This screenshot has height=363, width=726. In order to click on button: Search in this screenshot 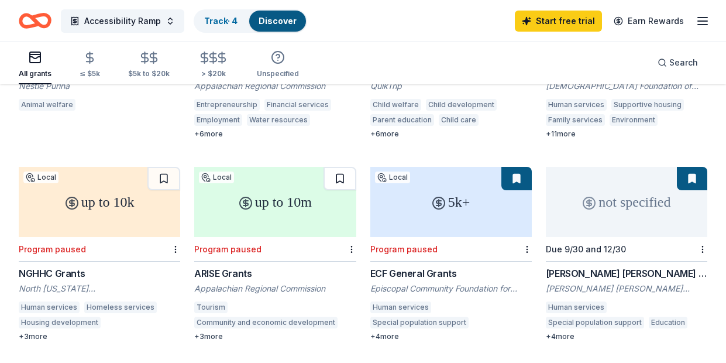, I will do `click(677, 63)`.